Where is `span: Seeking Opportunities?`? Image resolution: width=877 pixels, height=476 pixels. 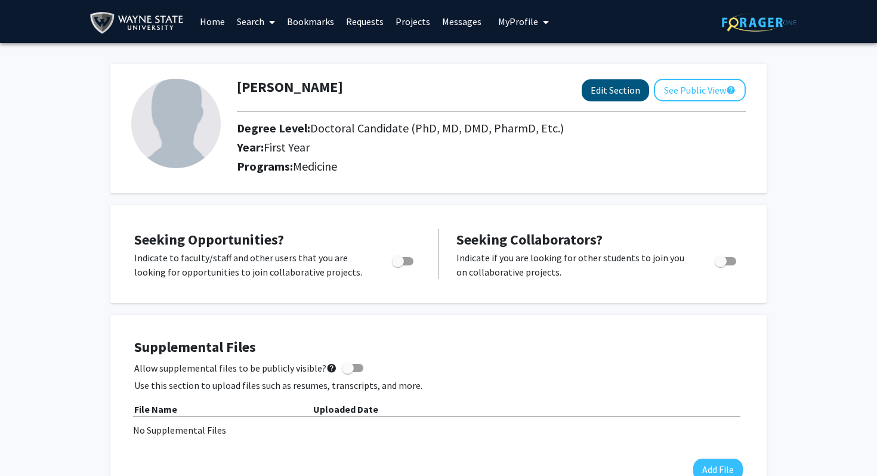 span: Seeking Opportunities? is located at coordinates (209, 239).